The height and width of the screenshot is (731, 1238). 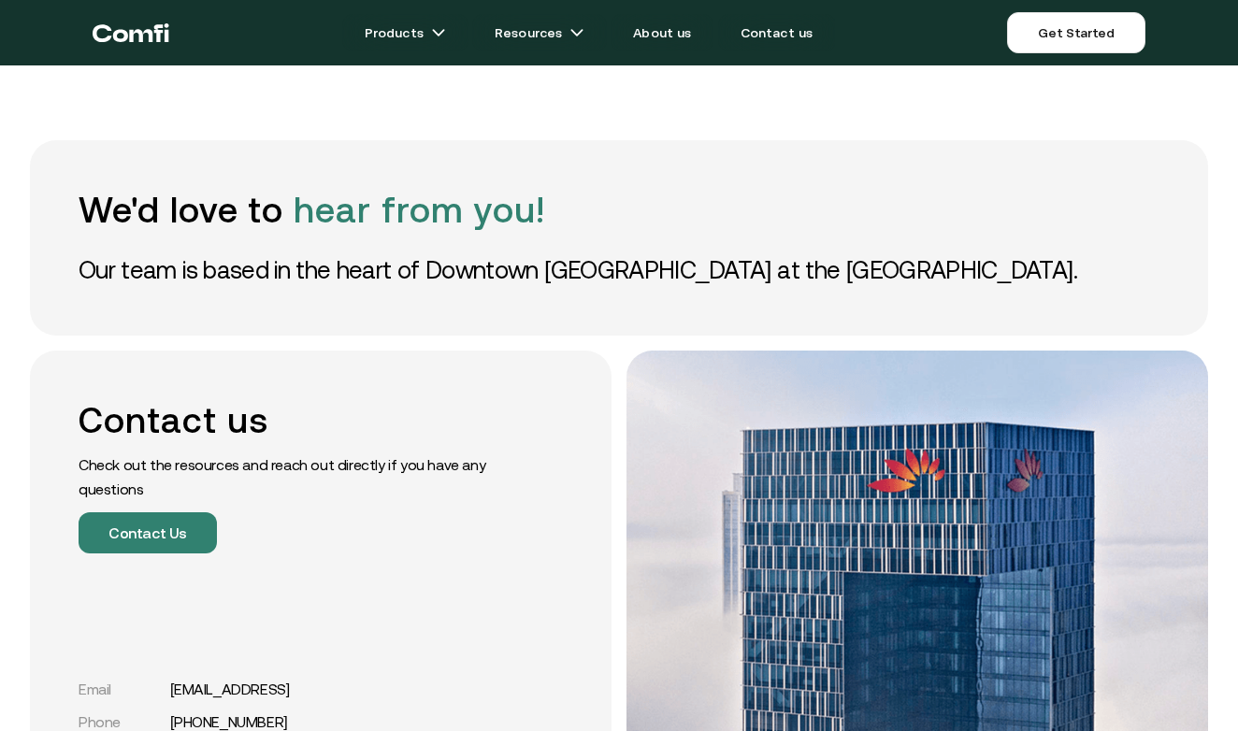 I want to click on p: Check out the resources and reach out directly if you have any questions, so click(x=289, y=477).